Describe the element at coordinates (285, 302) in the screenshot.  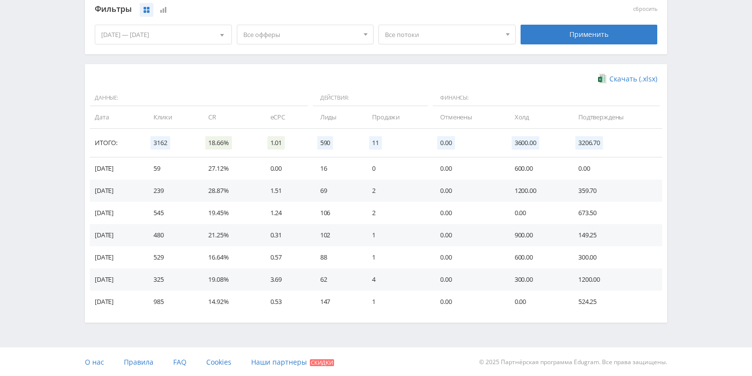
I see `td: 0.53` at that location.